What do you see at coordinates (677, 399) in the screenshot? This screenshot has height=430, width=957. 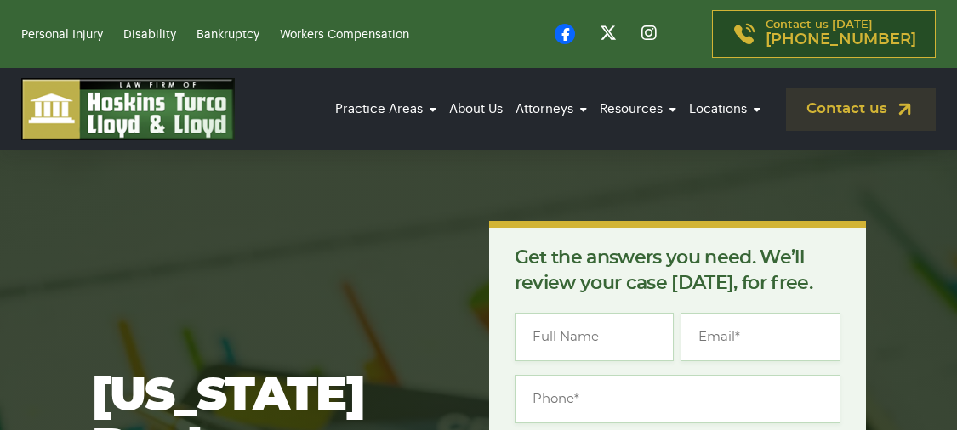 I see `input: Phone*` at bounding box center [677, 399].